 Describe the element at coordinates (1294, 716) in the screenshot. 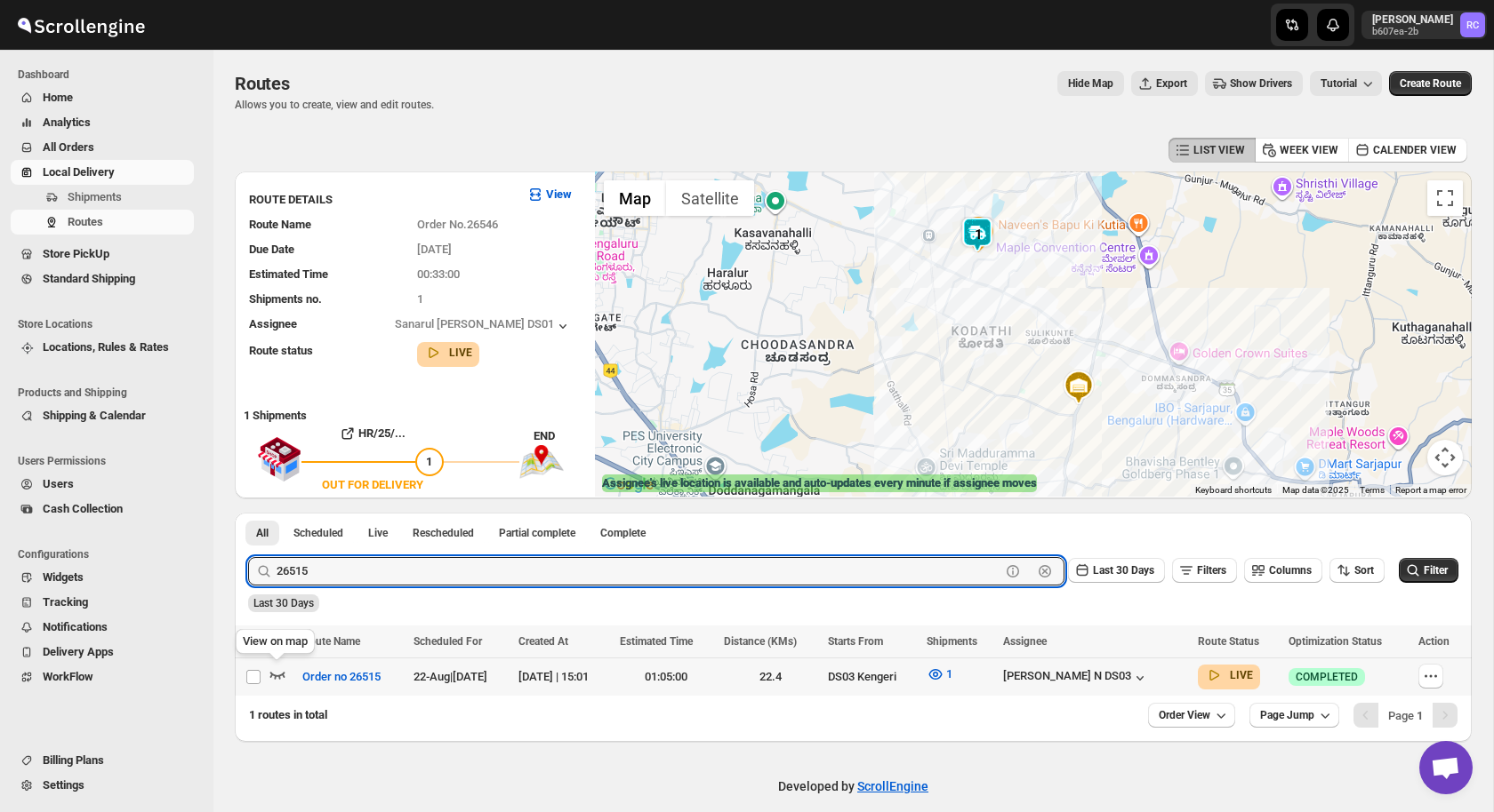

I see `button: Page Jump` at that location.